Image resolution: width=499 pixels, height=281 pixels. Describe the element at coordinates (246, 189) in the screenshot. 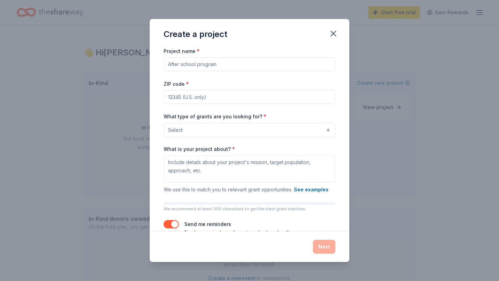

I see `span: We use this to match you to relevant grant opportunities.` at that location.